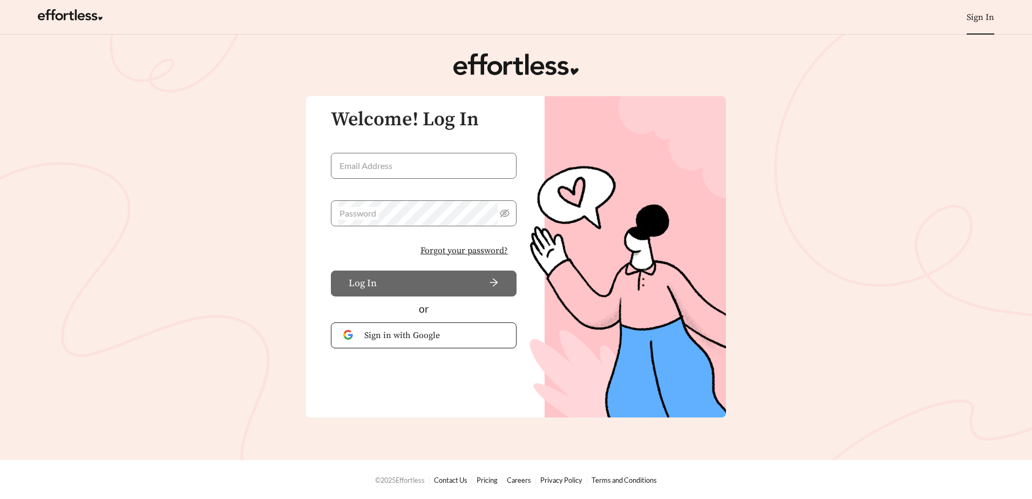  I want to click on a: Pricing, so click(487, 480).